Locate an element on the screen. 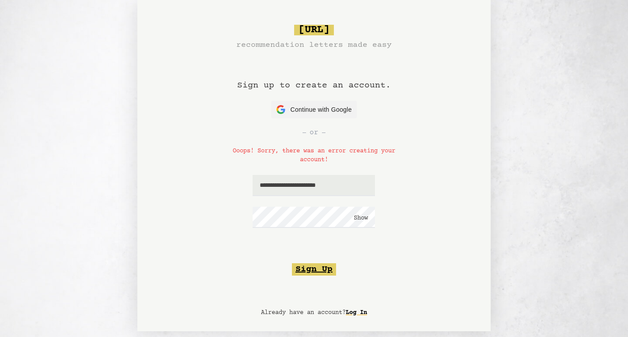 This screenshot has height=337, width=628. p: Already have an account? is located at coordinates (314, 313).